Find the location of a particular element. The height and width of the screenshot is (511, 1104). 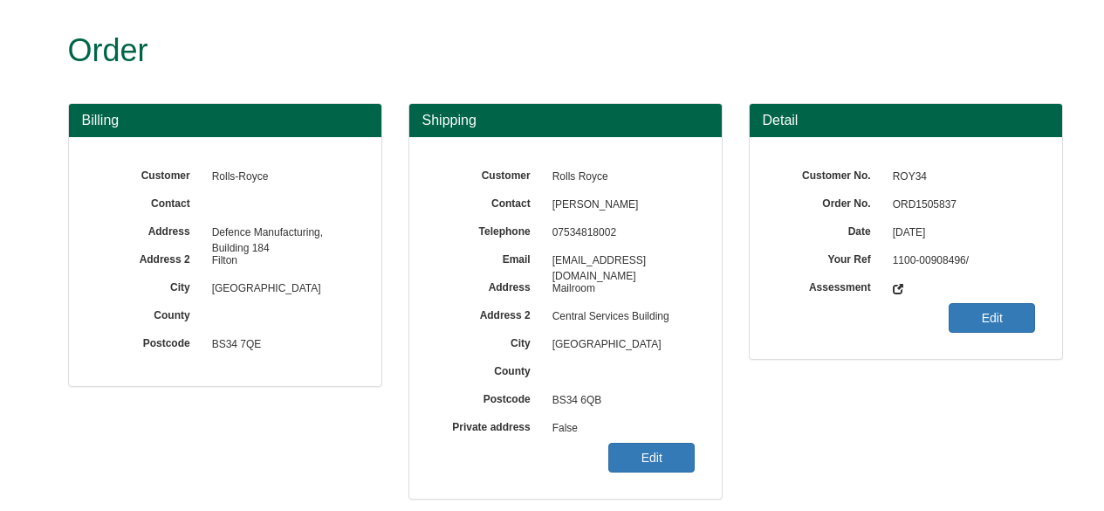

span: Filton is located at coordinates (279, 261).